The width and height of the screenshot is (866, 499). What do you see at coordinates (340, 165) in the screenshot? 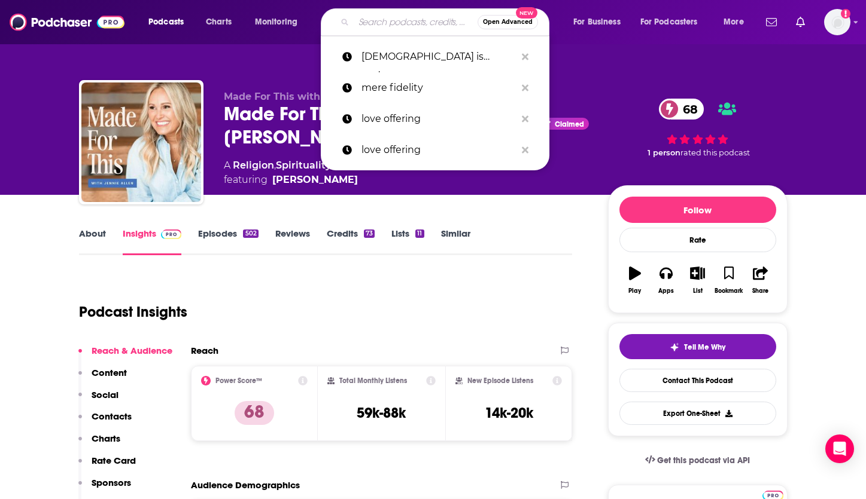
I see `span: and` at bounding box center [340, 165].